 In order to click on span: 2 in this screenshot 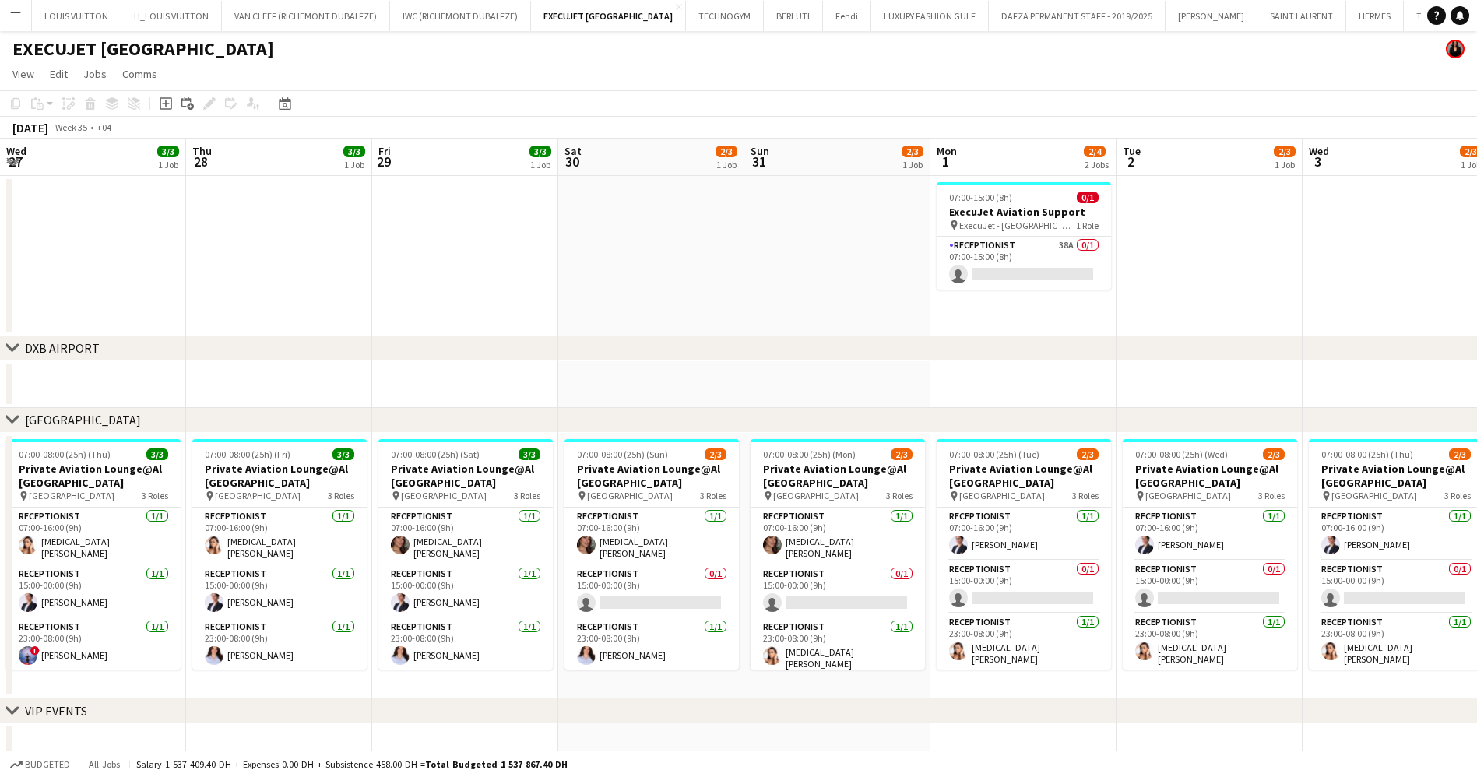, I will do `click(1130, 161)`.